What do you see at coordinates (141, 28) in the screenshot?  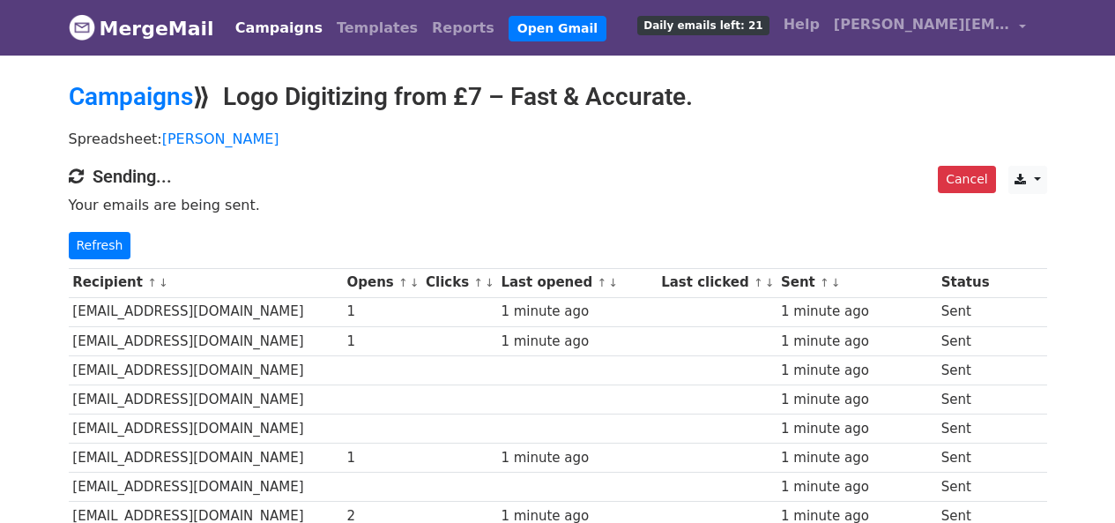 I see `a: MergeMail` at bounding box center [141, 28].